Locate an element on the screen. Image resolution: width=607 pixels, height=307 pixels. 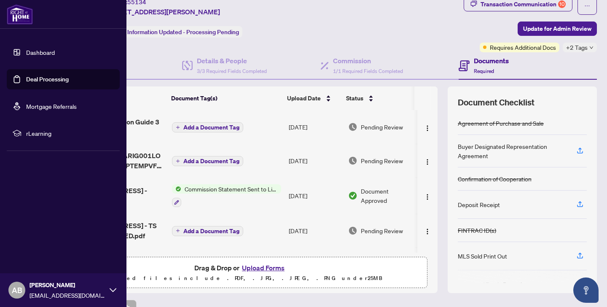
div: Buyer Designated Representation Agreement is located at coordinates (512, 151).